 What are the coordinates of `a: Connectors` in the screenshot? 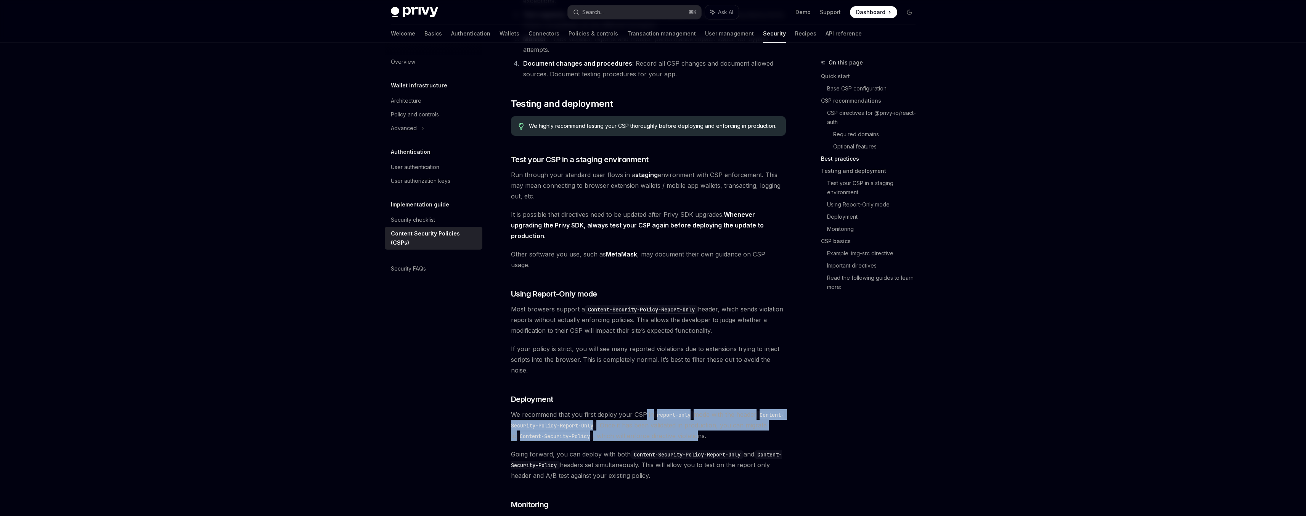 It's located at (544, 34).